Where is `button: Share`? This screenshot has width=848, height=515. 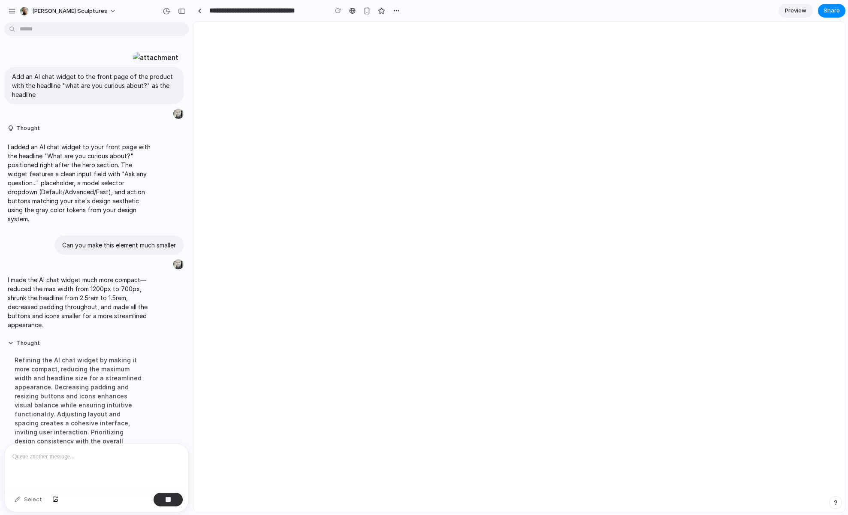
button: Share is located at coordinates (832, 11).